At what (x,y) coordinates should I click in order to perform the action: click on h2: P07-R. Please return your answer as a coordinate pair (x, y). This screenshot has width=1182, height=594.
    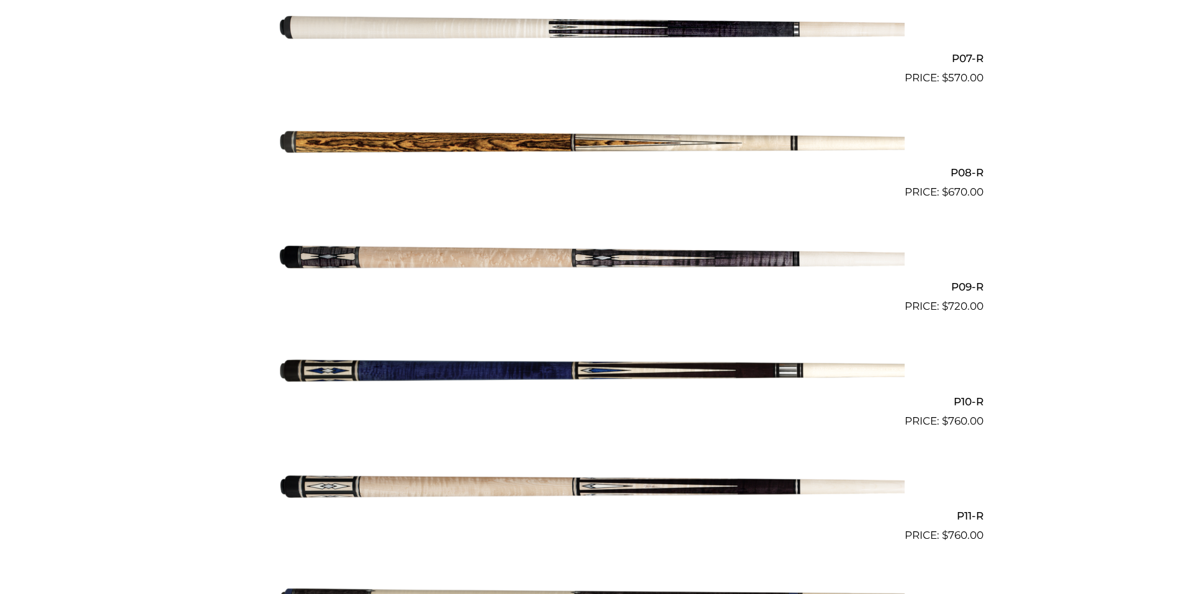
    Looking at the image, I should click on (591, 58).